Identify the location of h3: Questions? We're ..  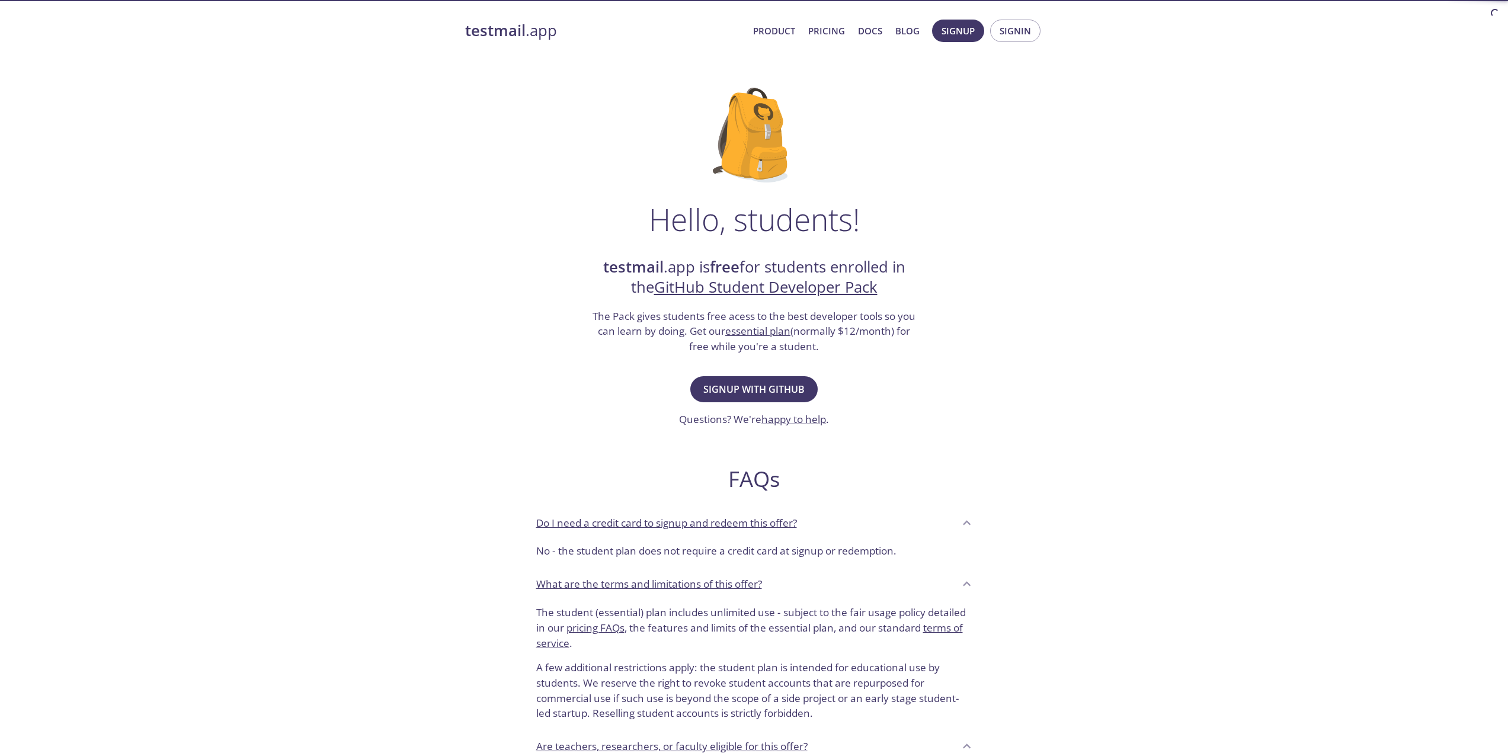
(754, 419).